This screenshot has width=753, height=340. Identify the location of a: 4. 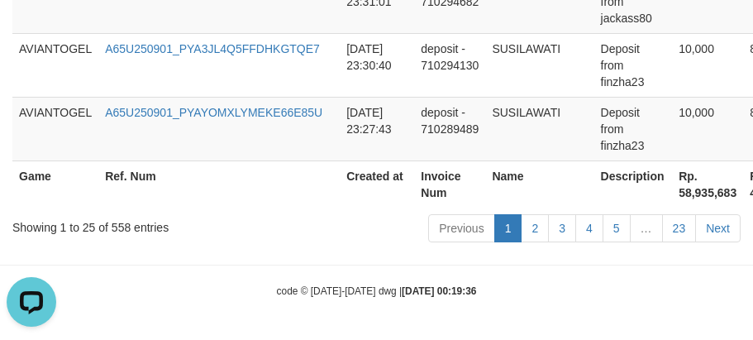
(589, 228).